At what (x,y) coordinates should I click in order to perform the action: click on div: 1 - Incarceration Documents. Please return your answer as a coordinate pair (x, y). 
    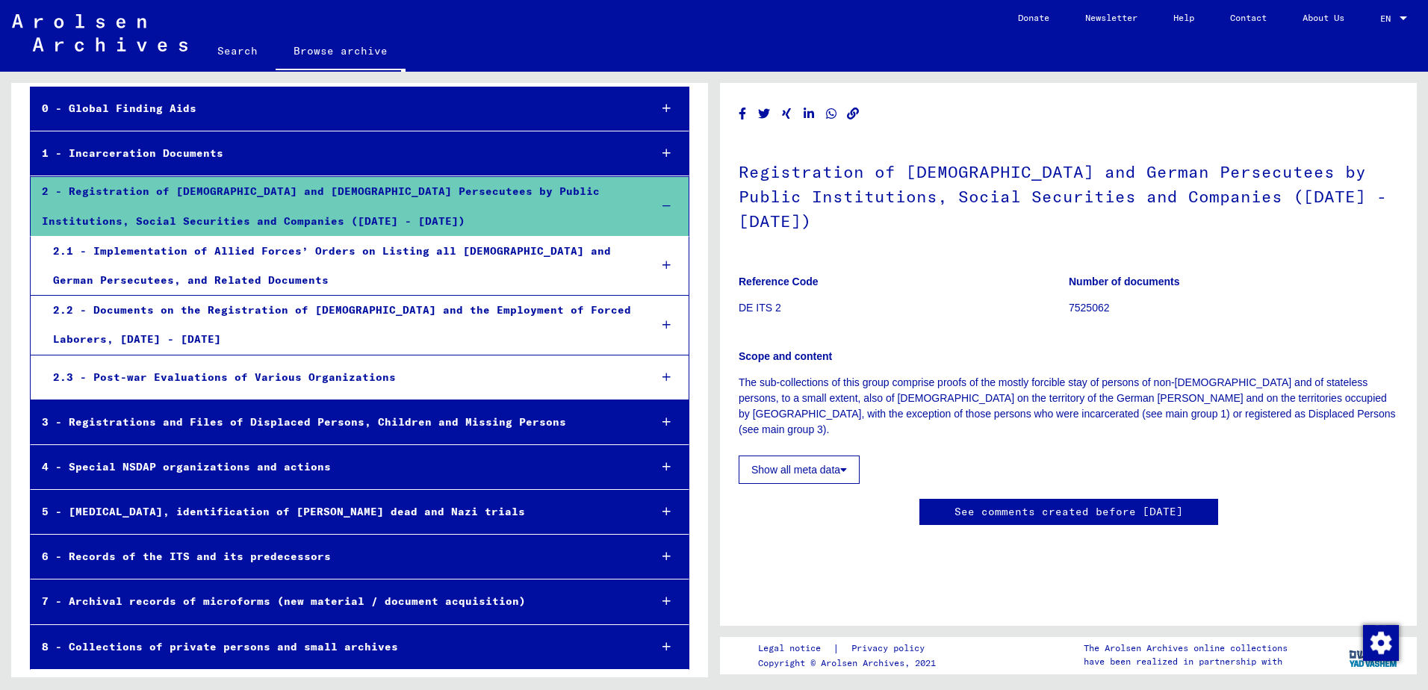
    Looking at the image, I should click on (334, 153).